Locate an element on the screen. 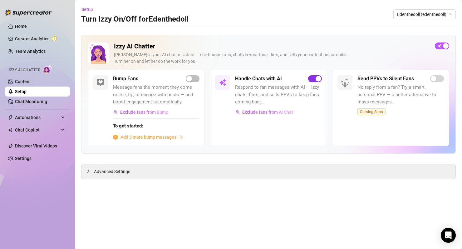  span: Automations is located at coordinates (37, 117).